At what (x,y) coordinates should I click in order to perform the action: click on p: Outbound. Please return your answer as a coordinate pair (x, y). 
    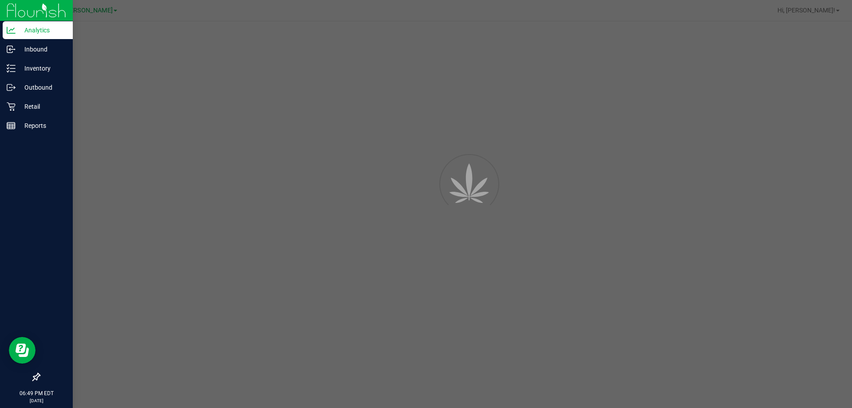
    Looking at the image, I should click on (42, 87).